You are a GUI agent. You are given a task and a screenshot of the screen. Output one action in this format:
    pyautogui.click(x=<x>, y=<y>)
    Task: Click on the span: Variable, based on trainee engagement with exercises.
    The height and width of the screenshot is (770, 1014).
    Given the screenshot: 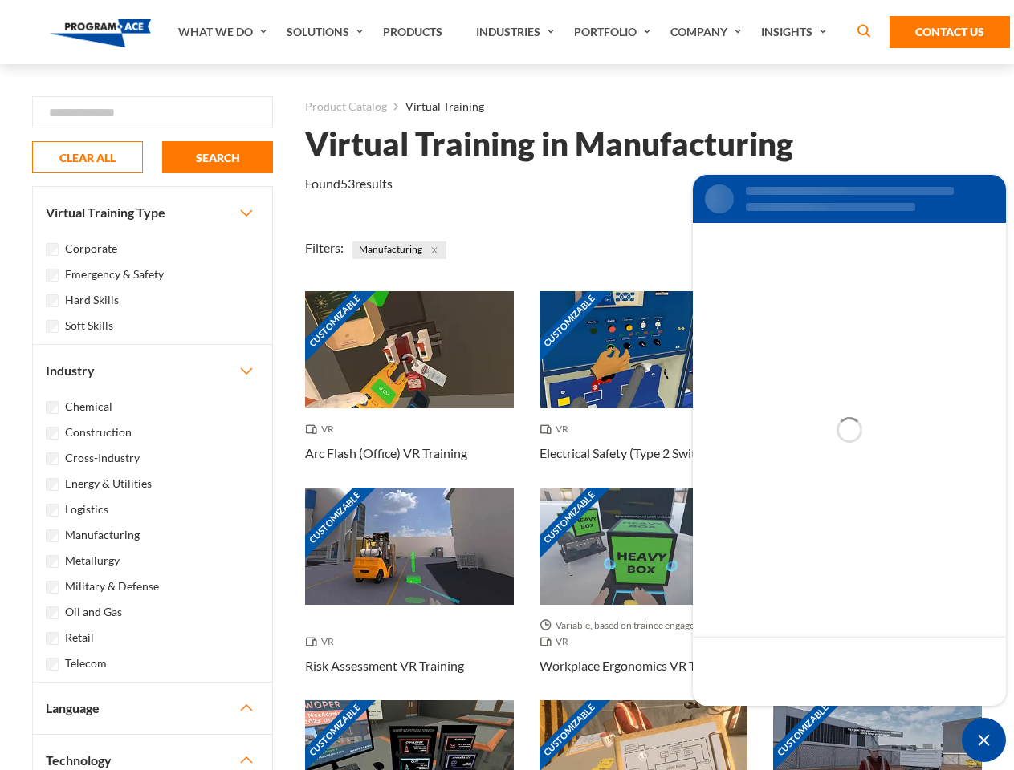 What is the action you would take?
    pyautogui.click(x=644, y=626)
    